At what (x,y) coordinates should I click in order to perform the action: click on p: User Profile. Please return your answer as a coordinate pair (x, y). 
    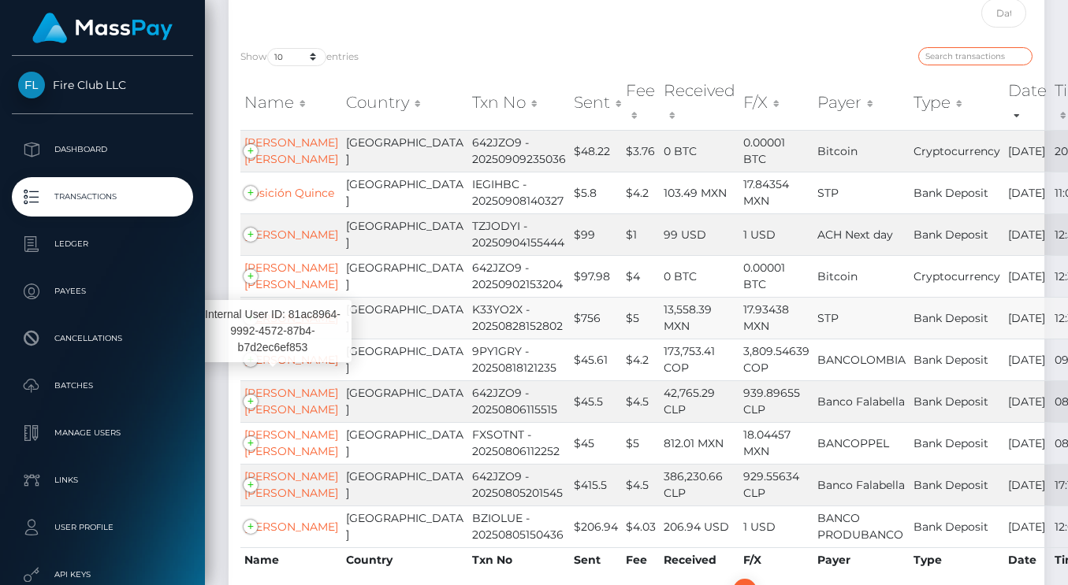
    Looking at the image, I should click on (102, 528).